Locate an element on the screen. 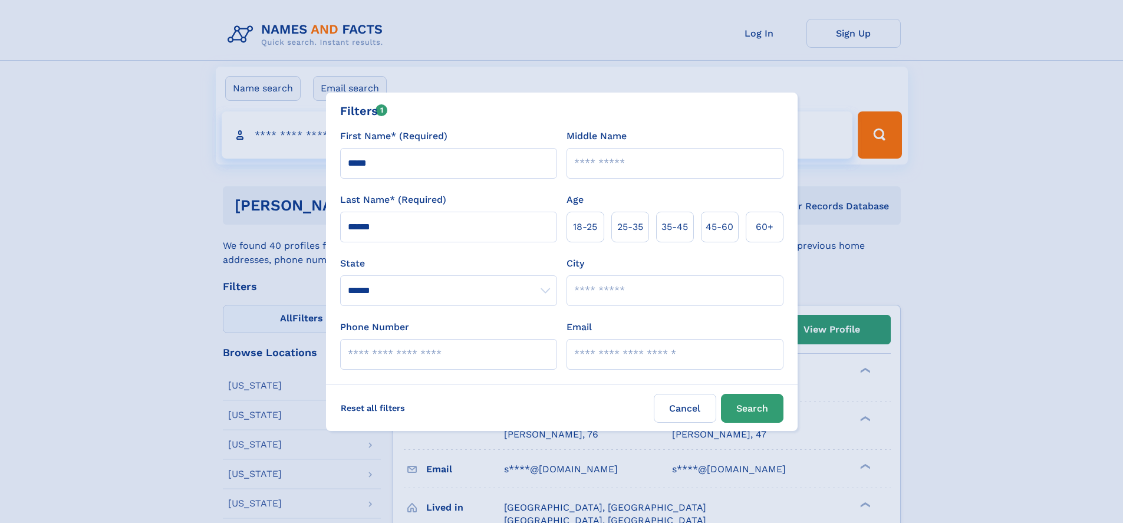 Image resolution: width=1123 pixels, height=523 pixels. label: Reset all filters is located at coordinates (373, 408).